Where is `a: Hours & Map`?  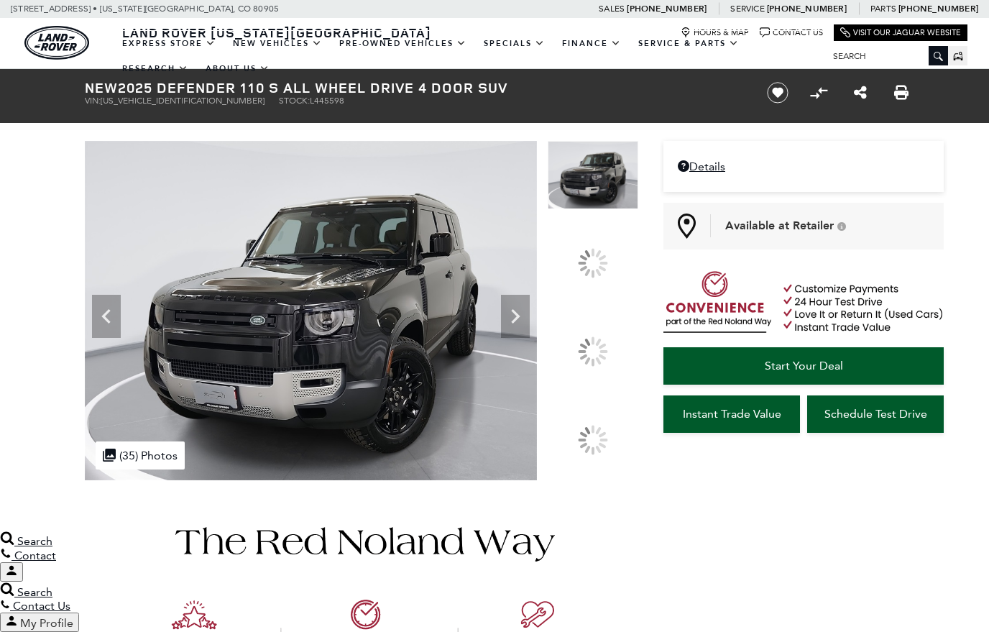
a: Hours & Map is located at coordinates (714, 32).